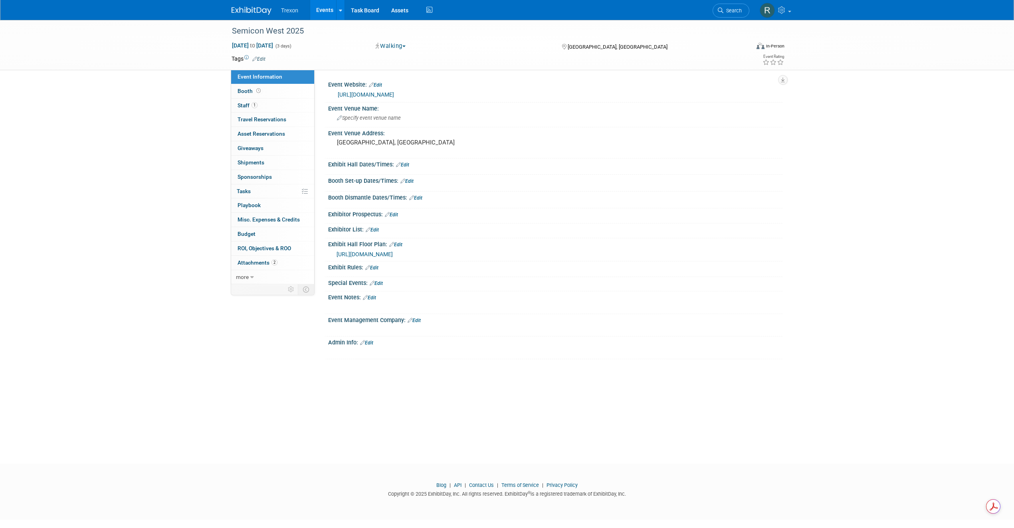  Describe the element at coordinates (562, 485) in the screenshot. I see `a: Privacy Policy` at that location.